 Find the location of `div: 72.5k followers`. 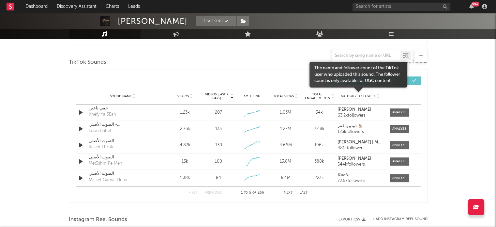

div: 72.5k followers is located at coordinates (360, 181).